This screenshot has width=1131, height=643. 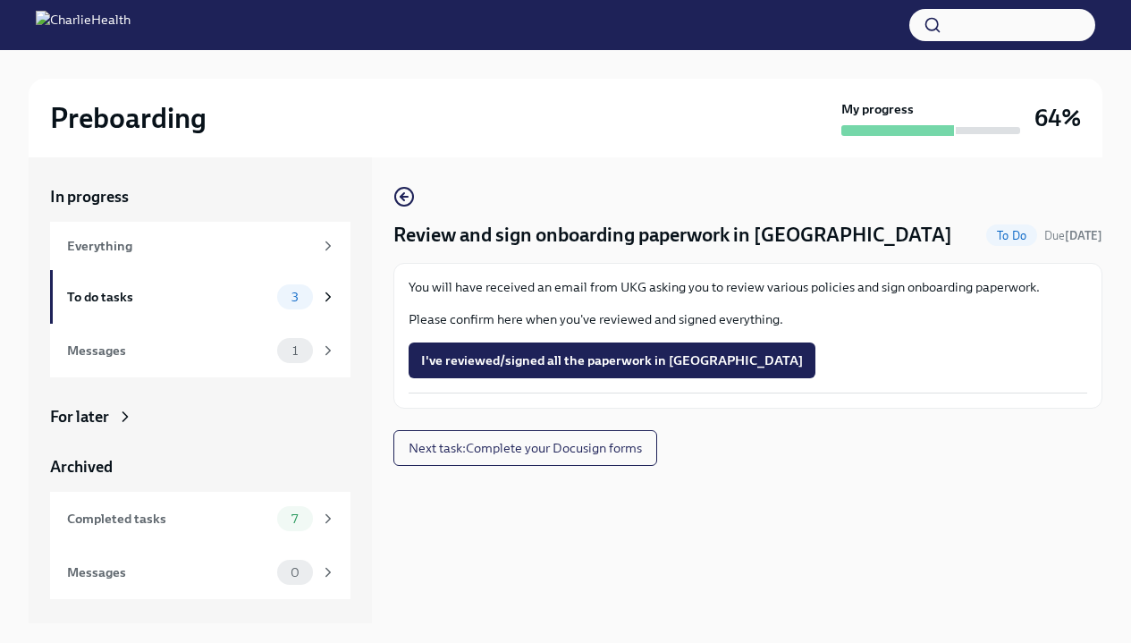 What do you see at coordinates (1058, 118) in the screenshot?
I see `h3: 64%` at bounding box center [1058, 118].